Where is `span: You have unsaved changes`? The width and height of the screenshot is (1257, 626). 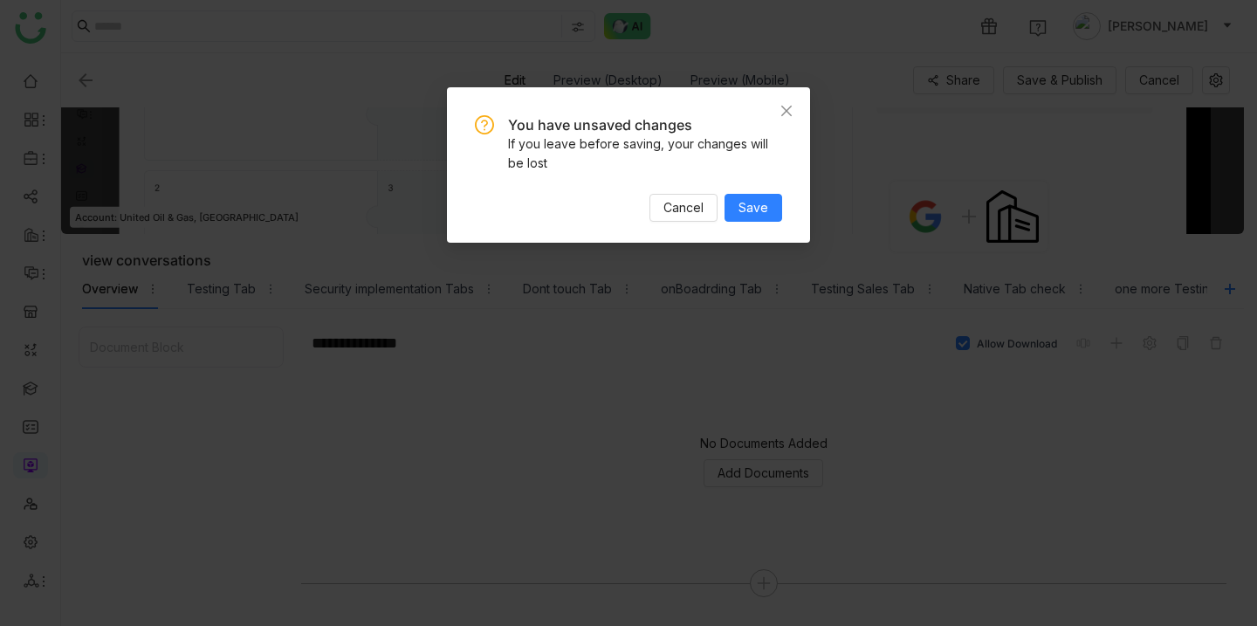 span: You have unsaved changes is located at coordinates (600, 125).